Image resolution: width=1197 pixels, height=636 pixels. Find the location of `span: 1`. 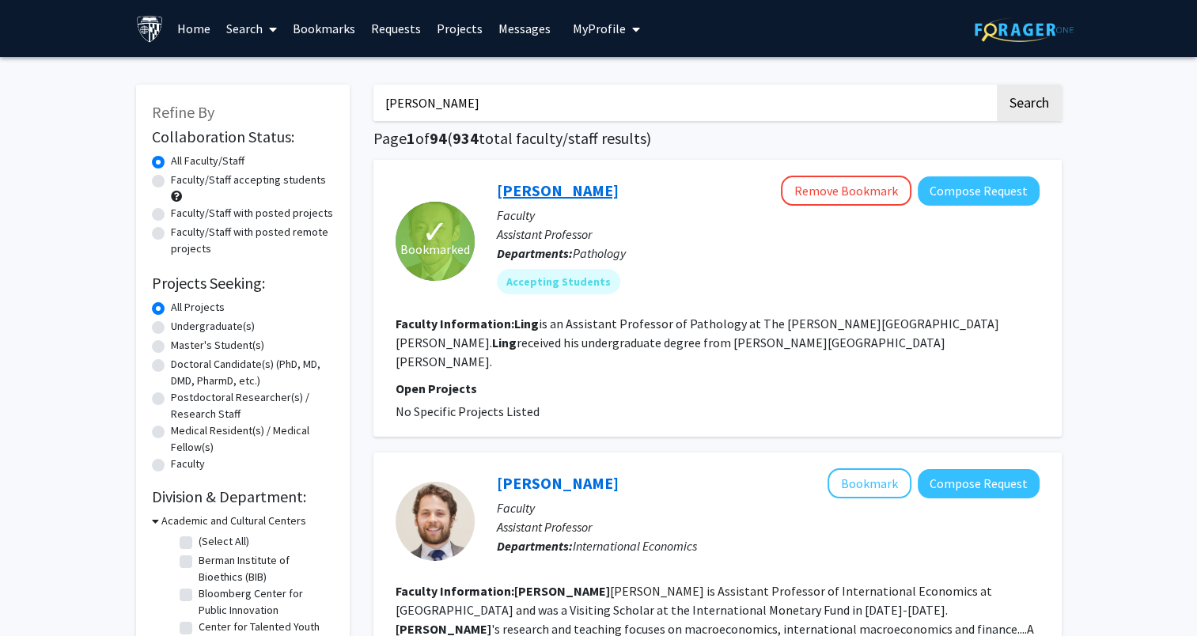

span: 1 is located at coordinates (411, 138).